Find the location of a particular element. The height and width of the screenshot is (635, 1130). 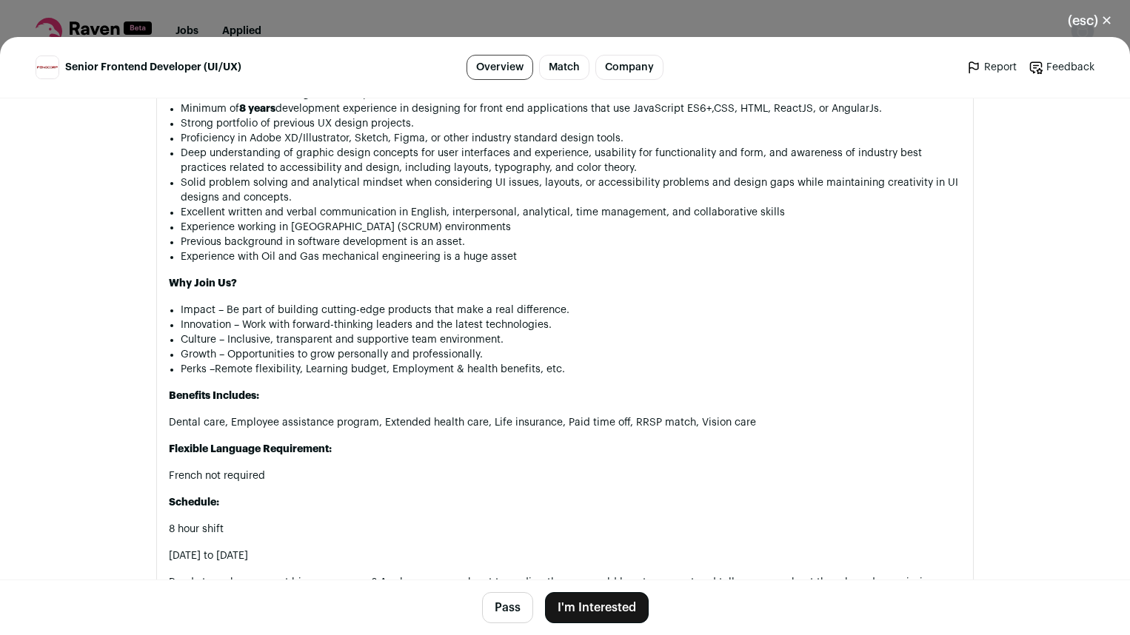

li: Solid problem solving and analytical mindset when considering UI issues, layouts, or accessibilit... is located at coordinates (571, 190).